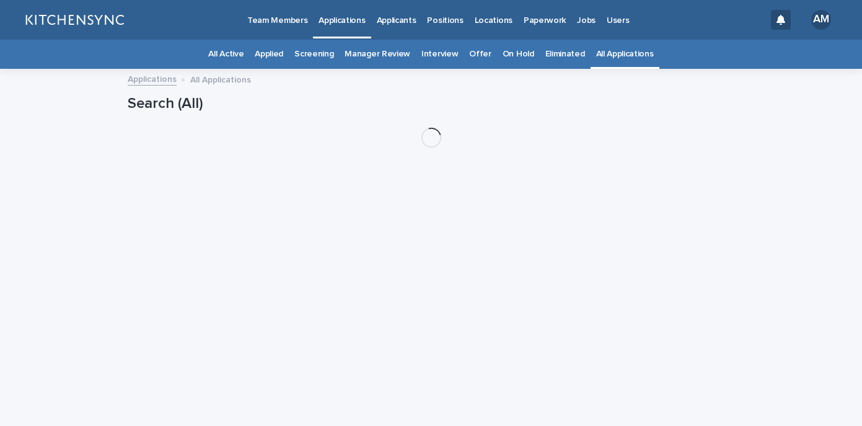 The image size is (862, 426). I want to click on a: Eliminated, so click(565, 54).